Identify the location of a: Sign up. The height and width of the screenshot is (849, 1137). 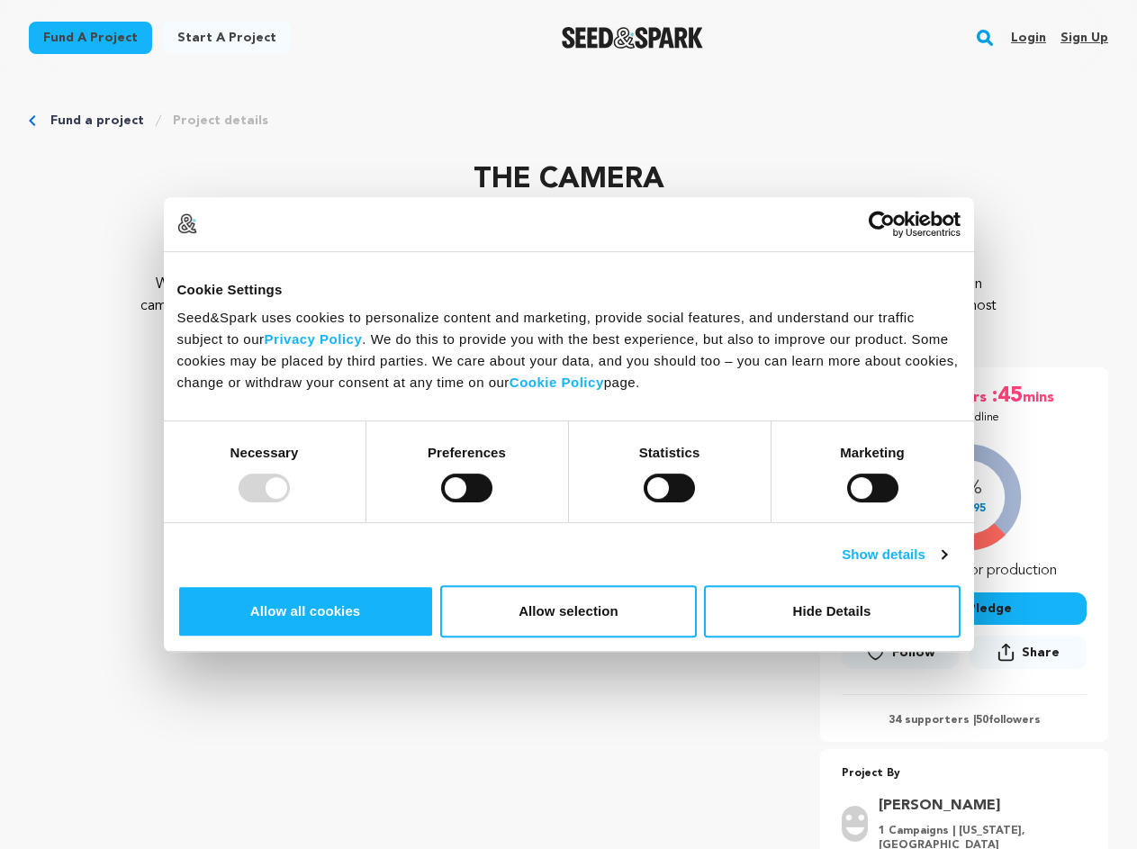
(1084, 38).